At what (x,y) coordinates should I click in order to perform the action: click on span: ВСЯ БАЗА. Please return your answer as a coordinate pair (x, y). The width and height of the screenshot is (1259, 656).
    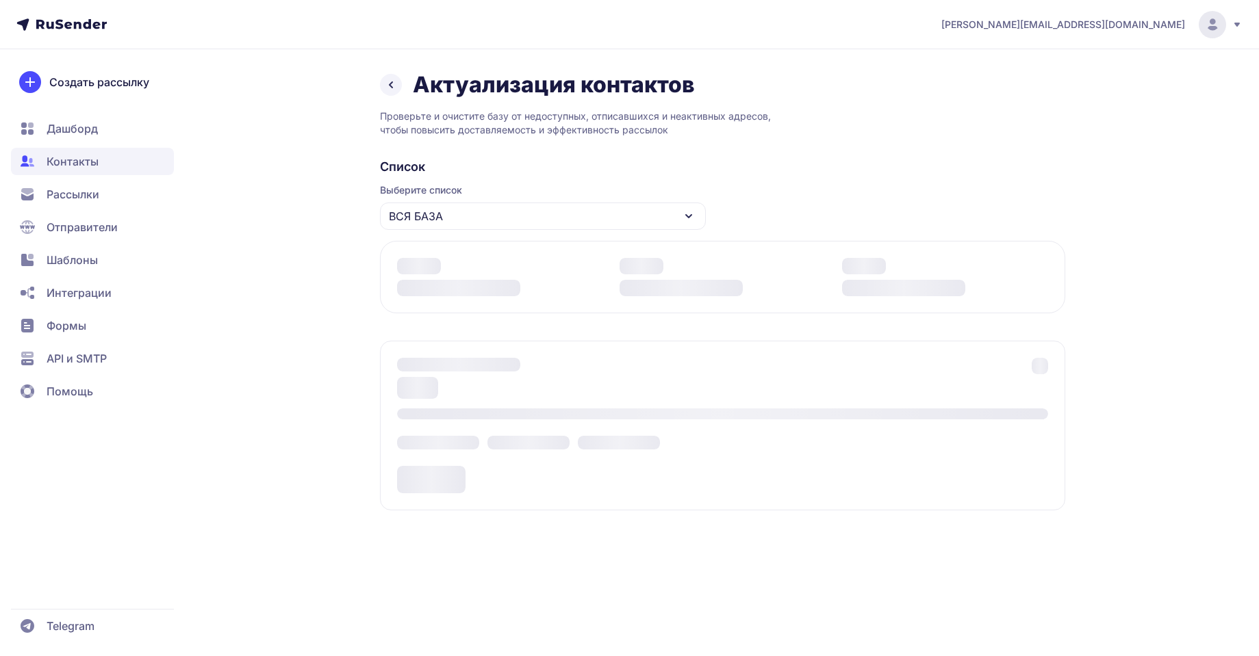
    Looking at the image, I should click on (416, 216).